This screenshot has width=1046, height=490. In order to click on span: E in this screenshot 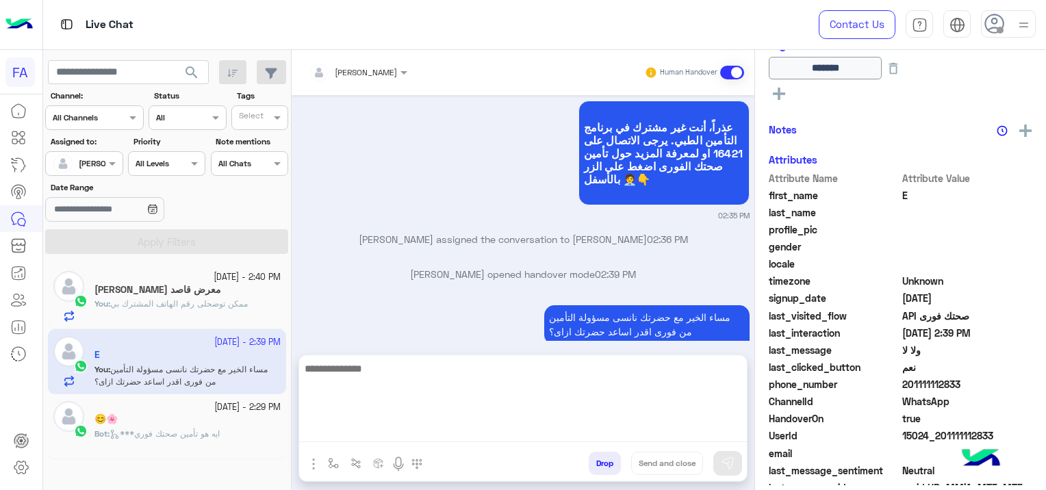, I will do `click(968, 195)`.